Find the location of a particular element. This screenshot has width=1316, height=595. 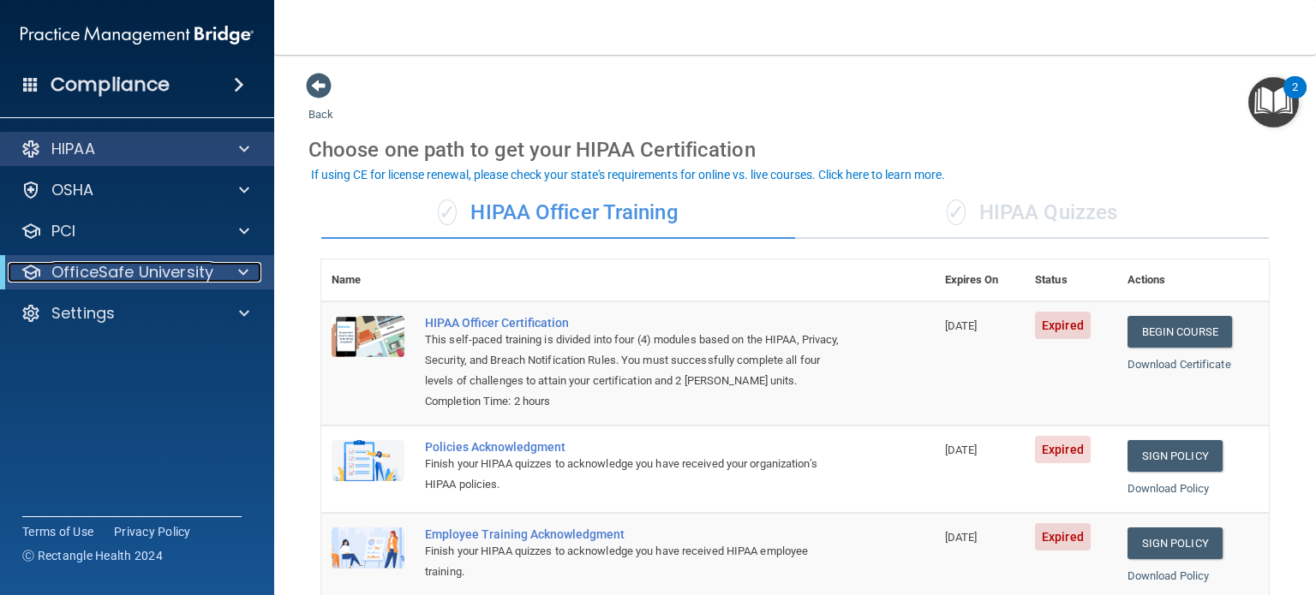

div: Choose one path to get your HIPAA Certification is located at coordinates (795, 150).